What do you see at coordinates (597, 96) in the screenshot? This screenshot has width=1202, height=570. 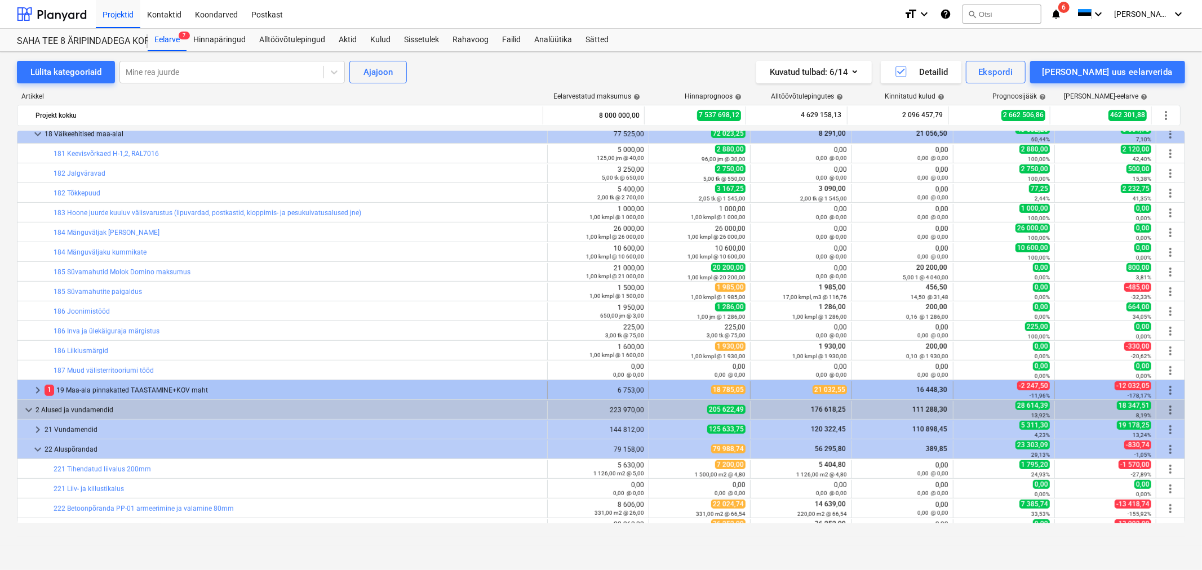 I see `div: Eelarvestatud maksumus` at bounding box center [597, 96].